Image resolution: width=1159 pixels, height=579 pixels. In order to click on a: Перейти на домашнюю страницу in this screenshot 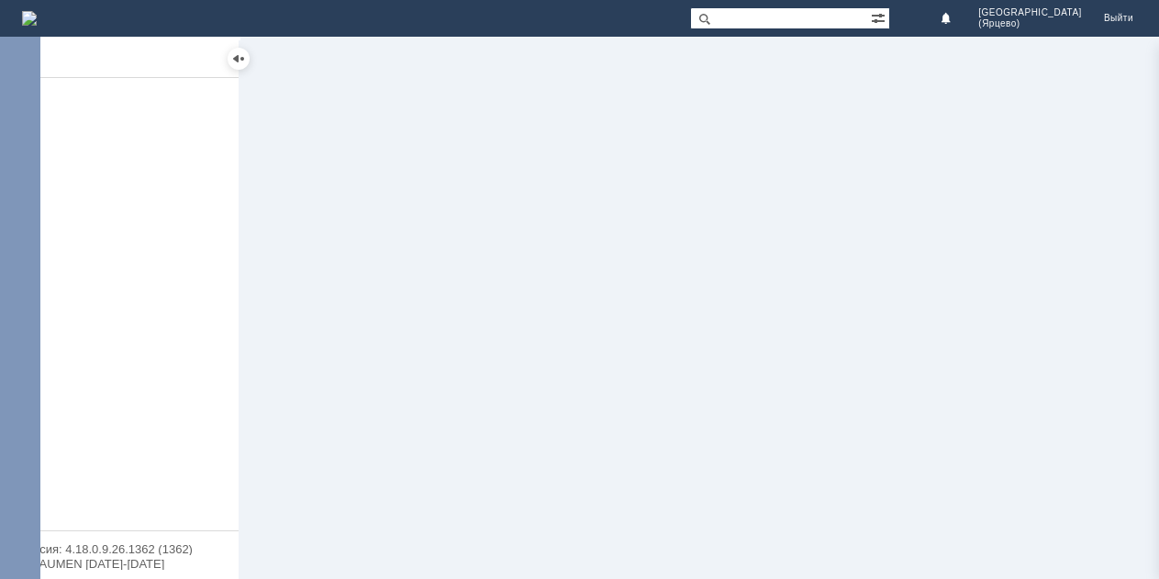, I will do `click(29, 18)`.